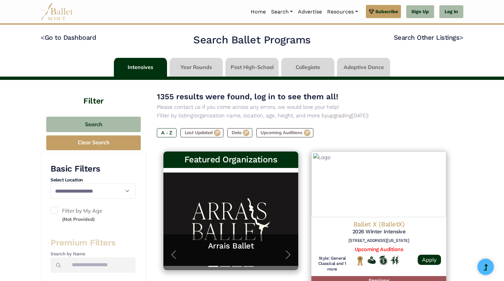 The height and width of the screenshot is (281, 504). I want to click on button: Search, so click(94, 124).